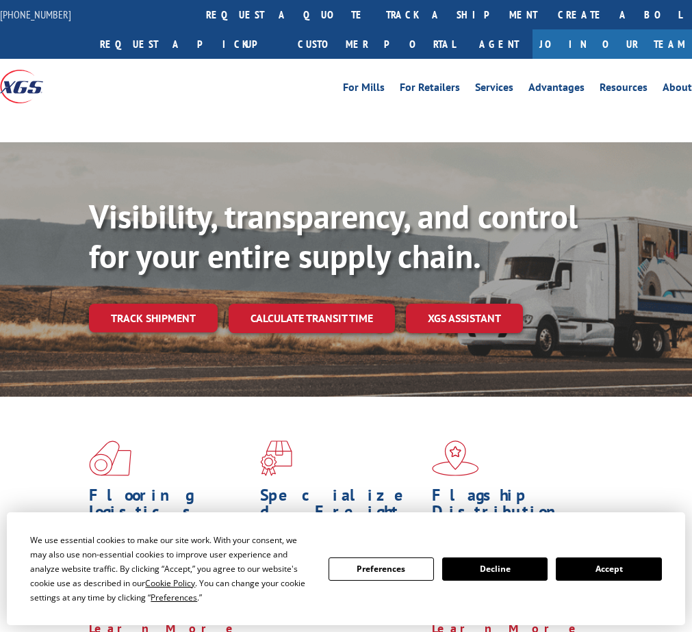 This screenshot has height=632, width=692. What do you see at coordinates (495, 569) in the screenshot?
I see `button: Decline` at bounding box center [495, 569].